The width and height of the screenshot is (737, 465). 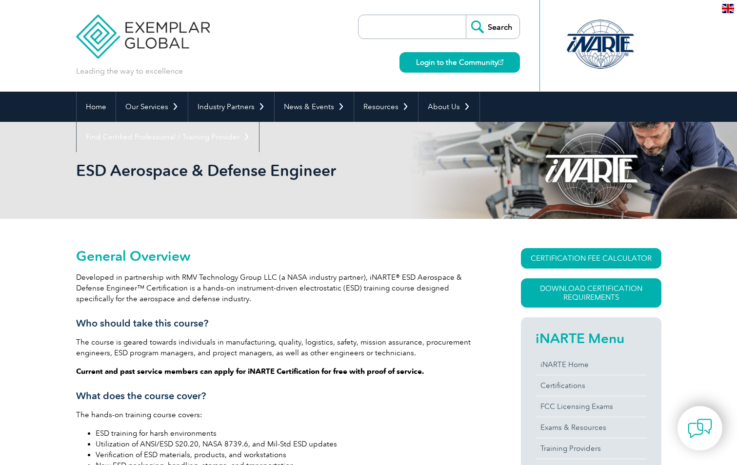 I want to click on a: Login to the Community, so click(x=459, y=62).